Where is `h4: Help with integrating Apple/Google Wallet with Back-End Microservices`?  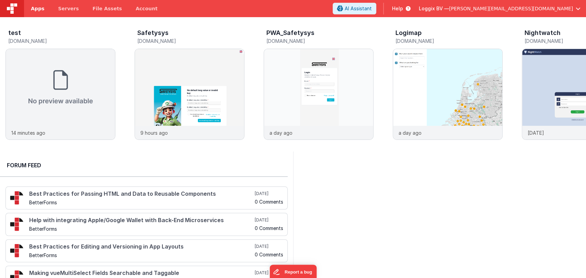 h4: Help with integrating Apple/Google Wallet with Back-End Microservices is located at coordinates (141, 221).